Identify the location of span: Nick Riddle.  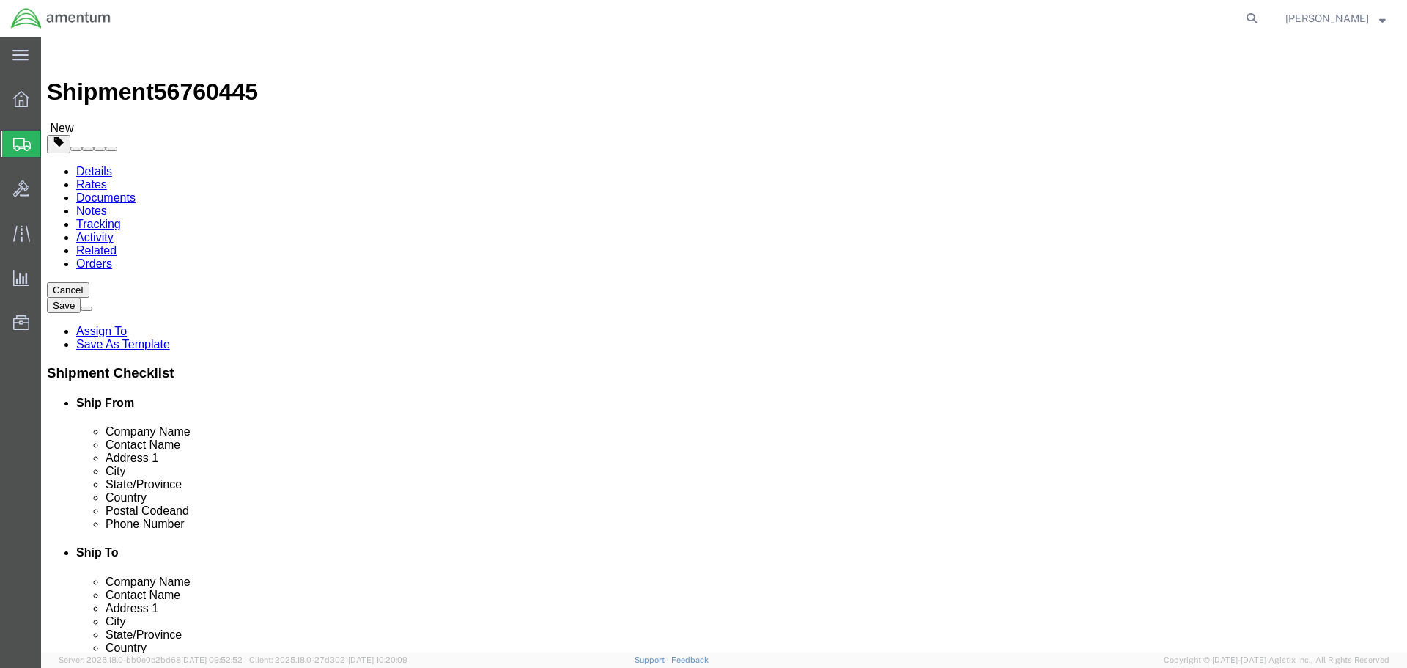
(1328, 18).